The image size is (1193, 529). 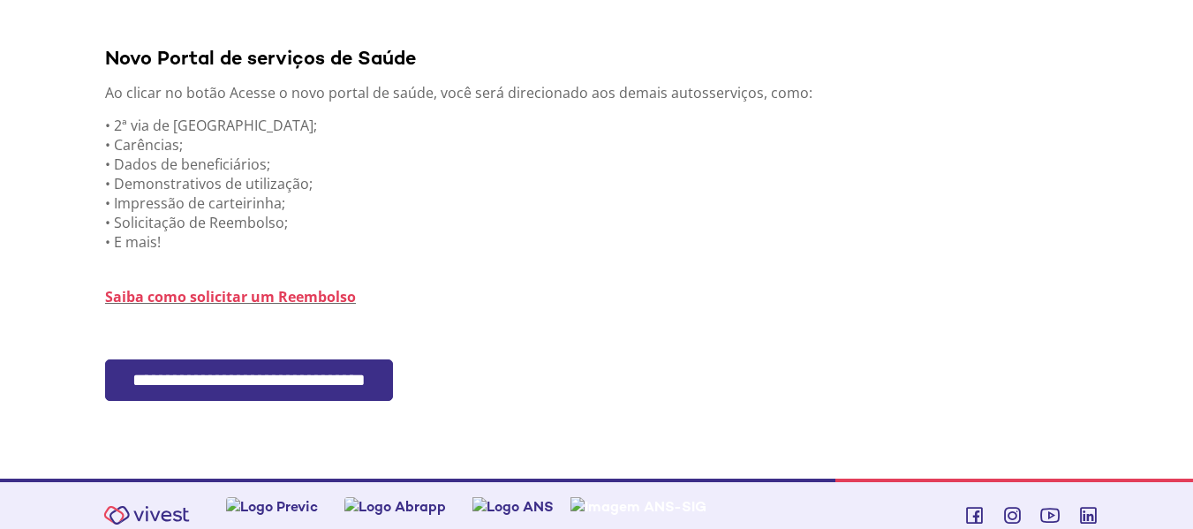 What do you see at coordinates (639, 506) in the screenshot?
I see `img: Imagem ANS-SIG` at bounding box center [639, 506].